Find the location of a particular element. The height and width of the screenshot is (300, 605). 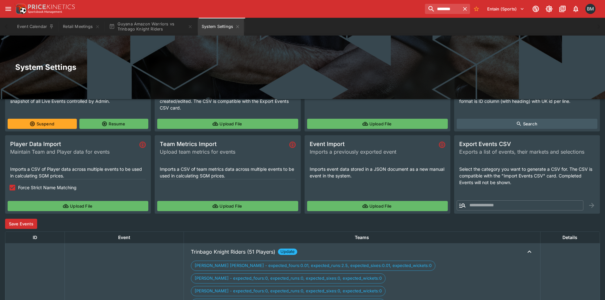

span: Maintain Team and Player data for events is located at coordinates (73, 152).